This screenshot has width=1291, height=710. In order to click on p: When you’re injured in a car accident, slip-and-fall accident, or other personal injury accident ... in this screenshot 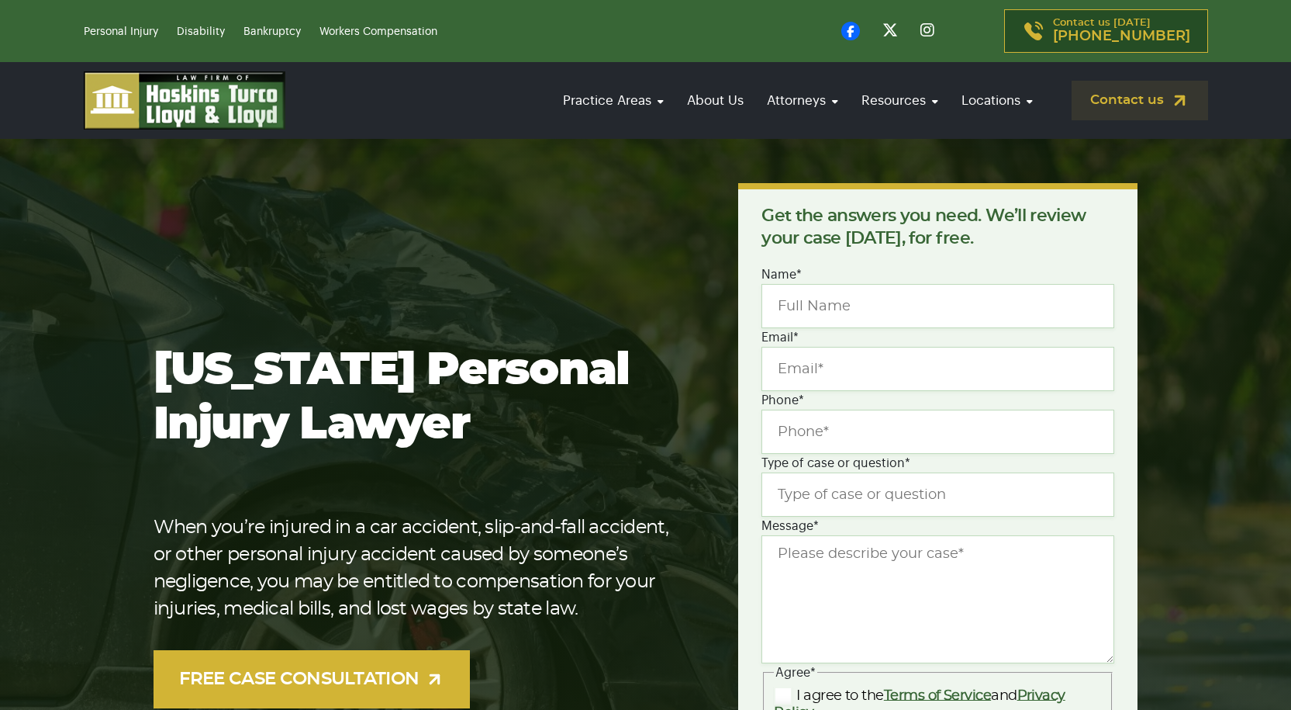, I will do `click(421, 568)`.